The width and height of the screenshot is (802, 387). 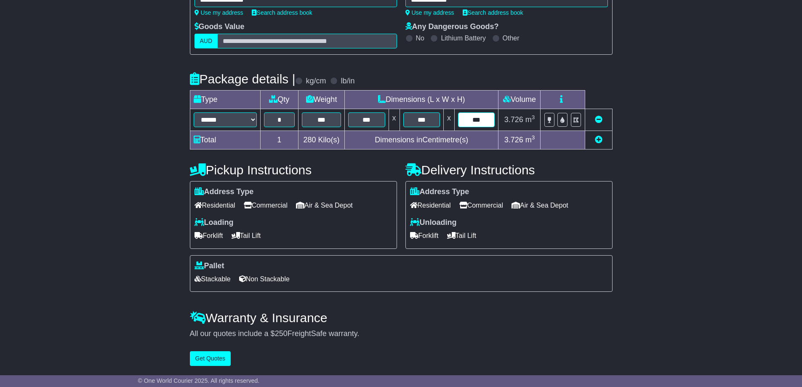 I want to click on label: Any Dangerous Goods?, so click(x=452, y=27).